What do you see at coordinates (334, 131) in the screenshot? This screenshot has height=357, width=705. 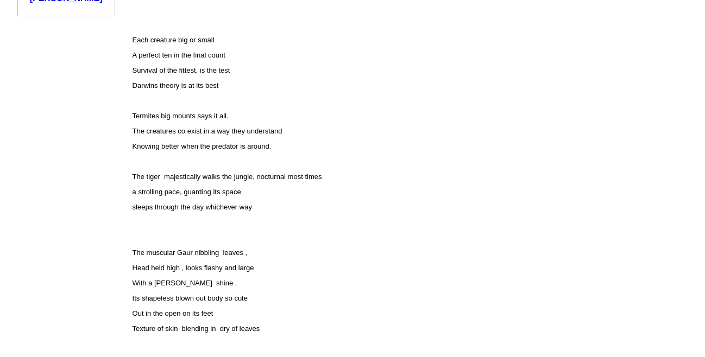 I see `p: The creatures co exist in a way they understand` at bounding box center [334, 131].